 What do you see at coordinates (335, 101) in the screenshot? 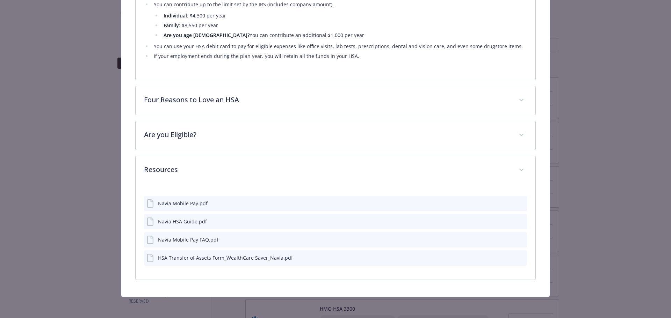
I see `div: Four Reasons to Love an HSA` at bounding box center [335, 101].